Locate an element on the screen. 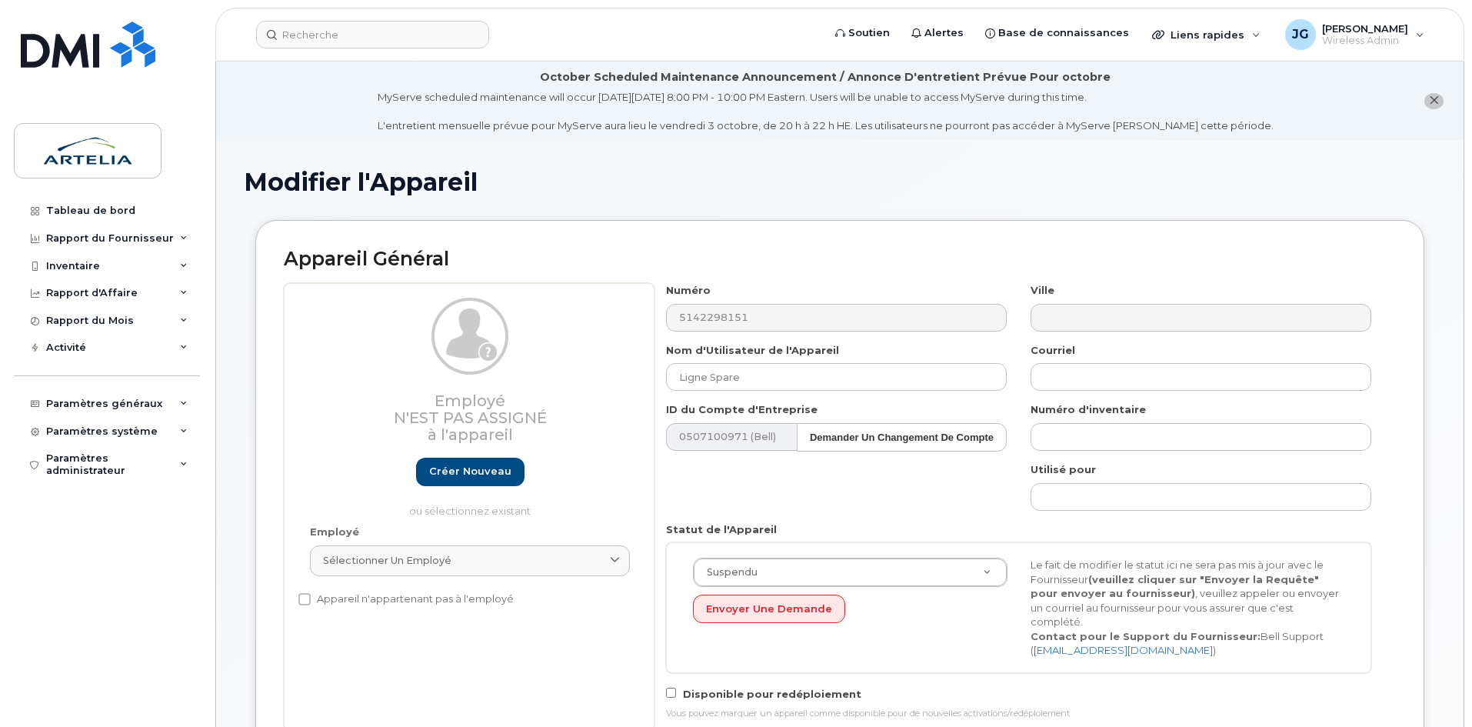  label: Statut de l'Appareil is located at coordinates (721, 529).